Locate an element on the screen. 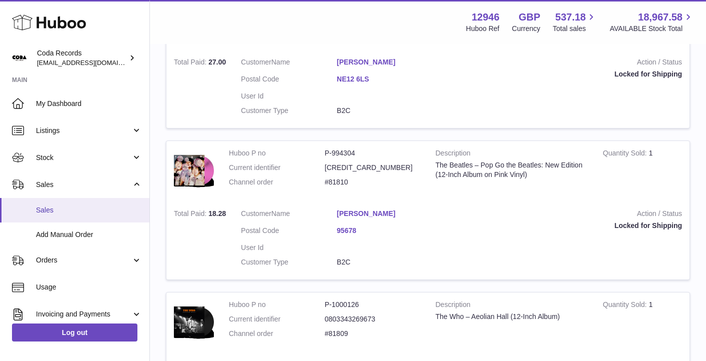 The image size is (706, 361). div: The Who – Aeolian Hall (12-Inch Album) is located at coordinates (512, 316).